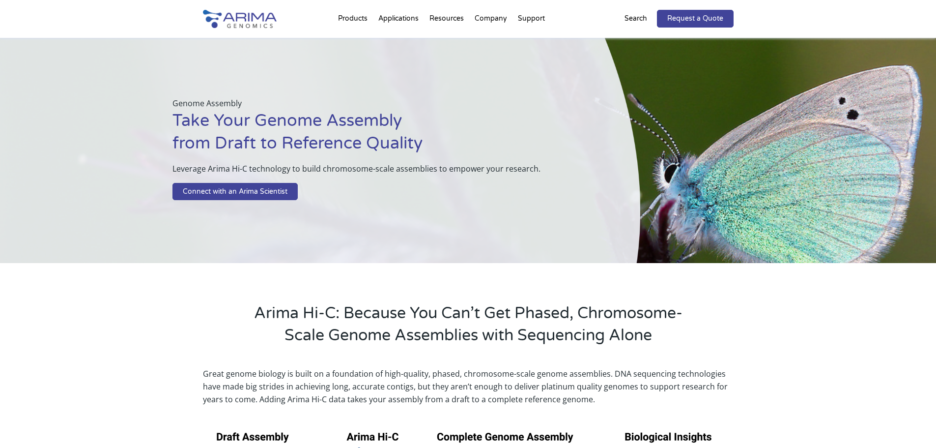  I want to click on img: Arima-Genomics-logo, so click(240, 19).